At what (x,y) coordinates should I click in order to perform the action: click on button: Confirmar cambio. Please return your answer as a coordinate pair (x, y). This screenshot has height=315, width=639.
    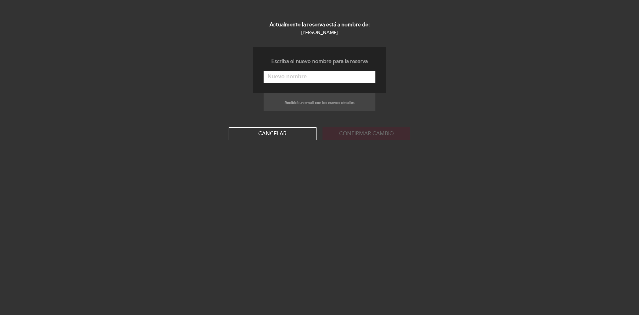
    Looking at the image, I should click on (367, 134).